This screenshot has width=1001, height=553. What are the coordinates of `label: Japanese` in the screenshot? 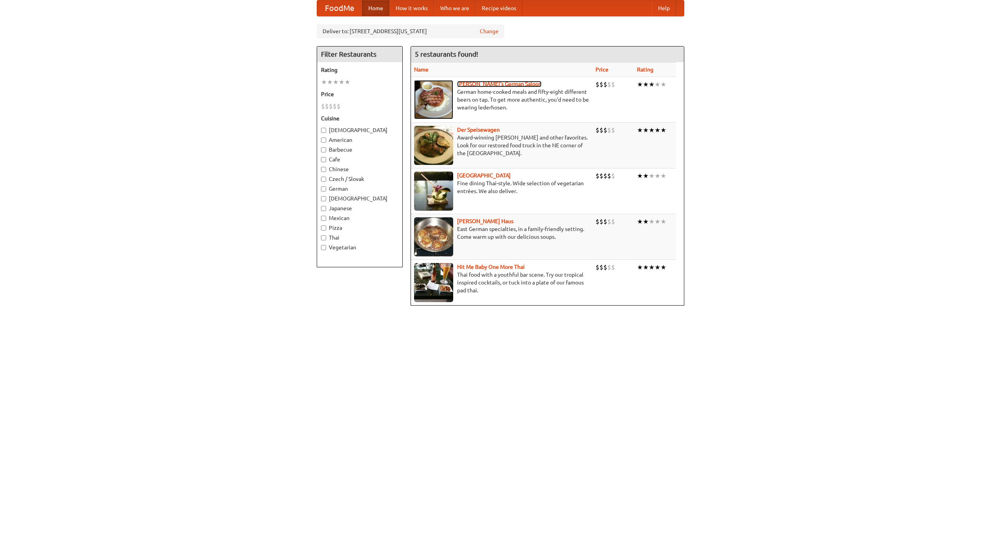 It's located at (360, 208).